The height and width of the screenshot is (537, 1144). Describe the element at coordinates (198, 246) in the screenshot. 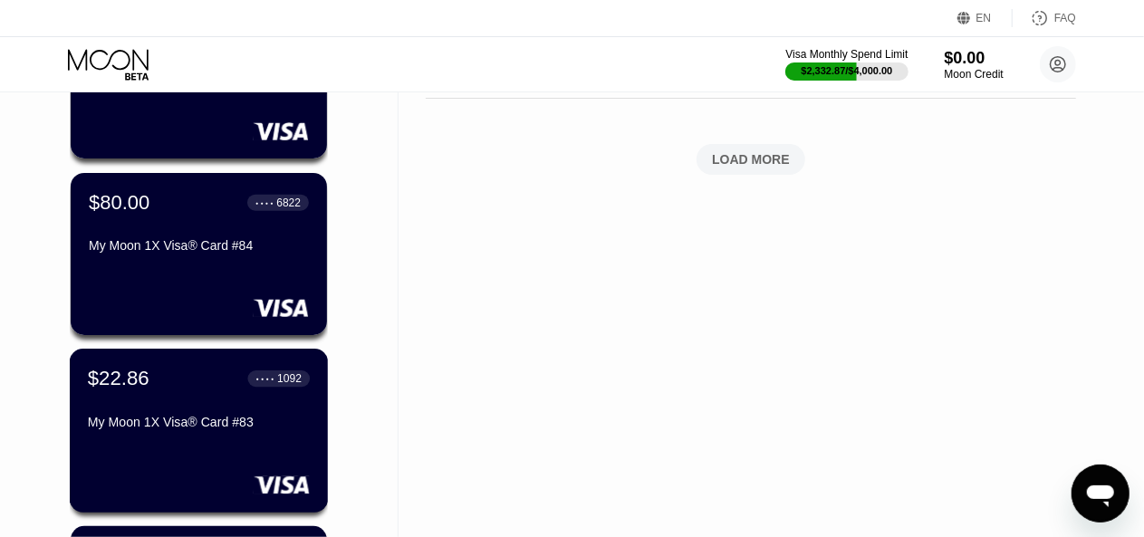

I see `div: My Moon 1X Visa® Card #84` at that location.